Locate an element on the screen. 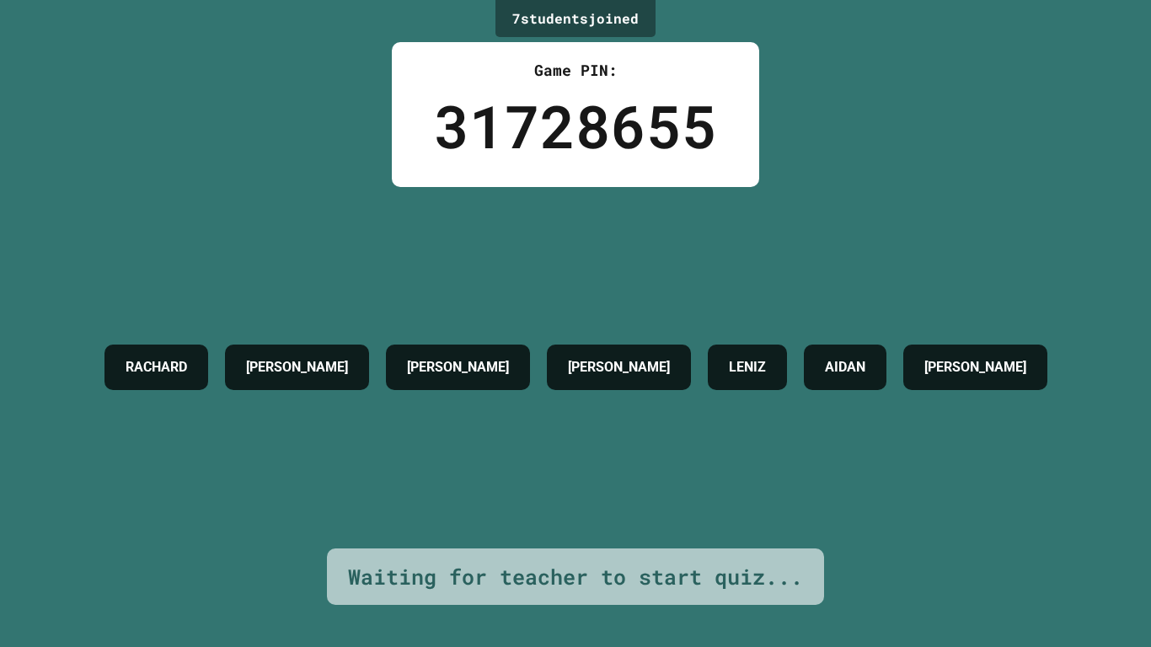 The width and height of the screenshot is (1151, 647). div: Waiting for teacher to start quiz... is located at coordinates (576, 577).